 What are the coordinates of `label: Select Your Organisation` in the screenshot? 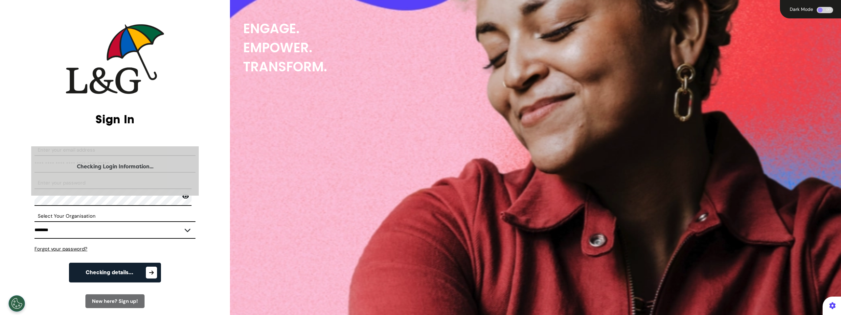 It's located at (115, 216).